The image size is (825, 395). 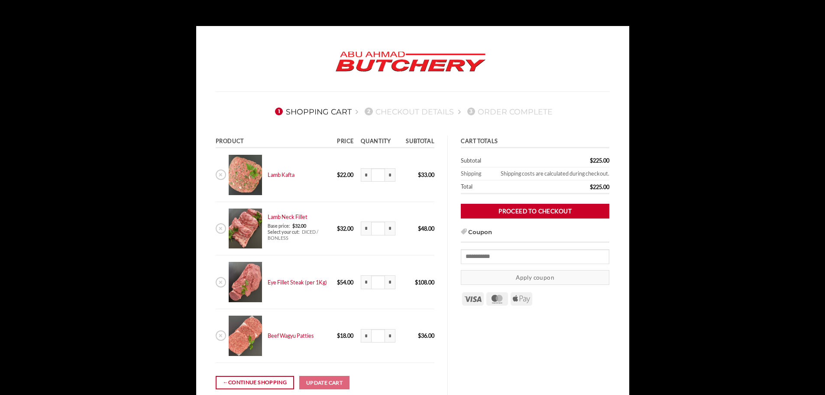 What do you see at coordinates (346, 142) in the screenshot?
I see `th: Price` at bounding box center [346, 142].